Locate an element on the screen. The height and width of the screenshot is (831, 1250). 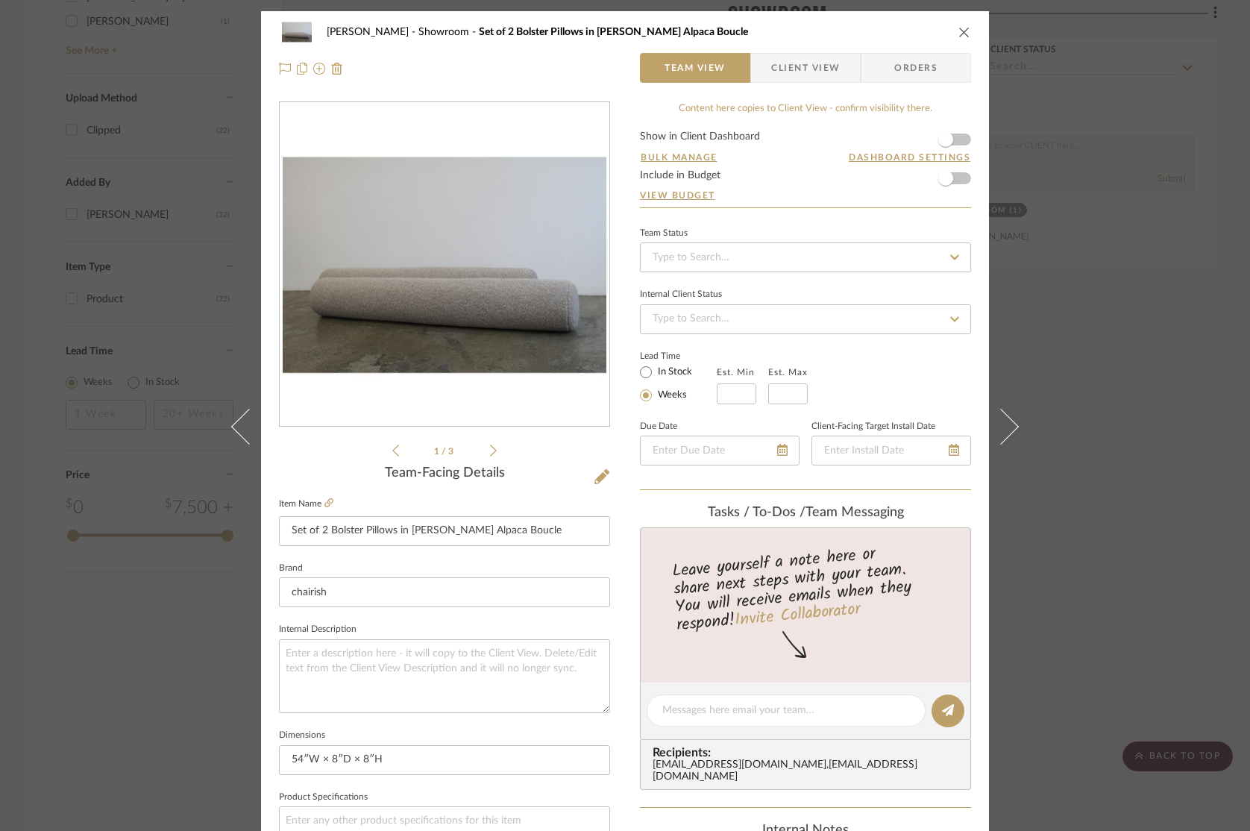
button: close is located at coordinates (964, 32).